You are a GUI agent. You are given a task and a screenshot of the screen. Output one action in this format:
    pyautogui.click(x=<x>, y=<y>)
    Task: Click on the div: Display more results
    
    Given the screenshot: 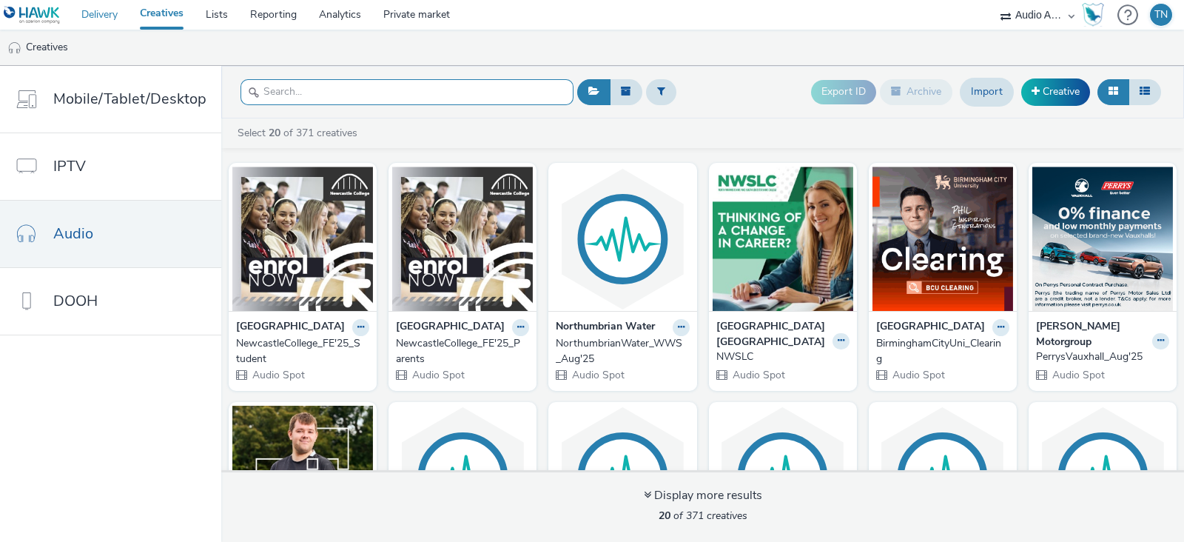 What is the action you would take?
    pyautogui.click(x=703, y=495)
    